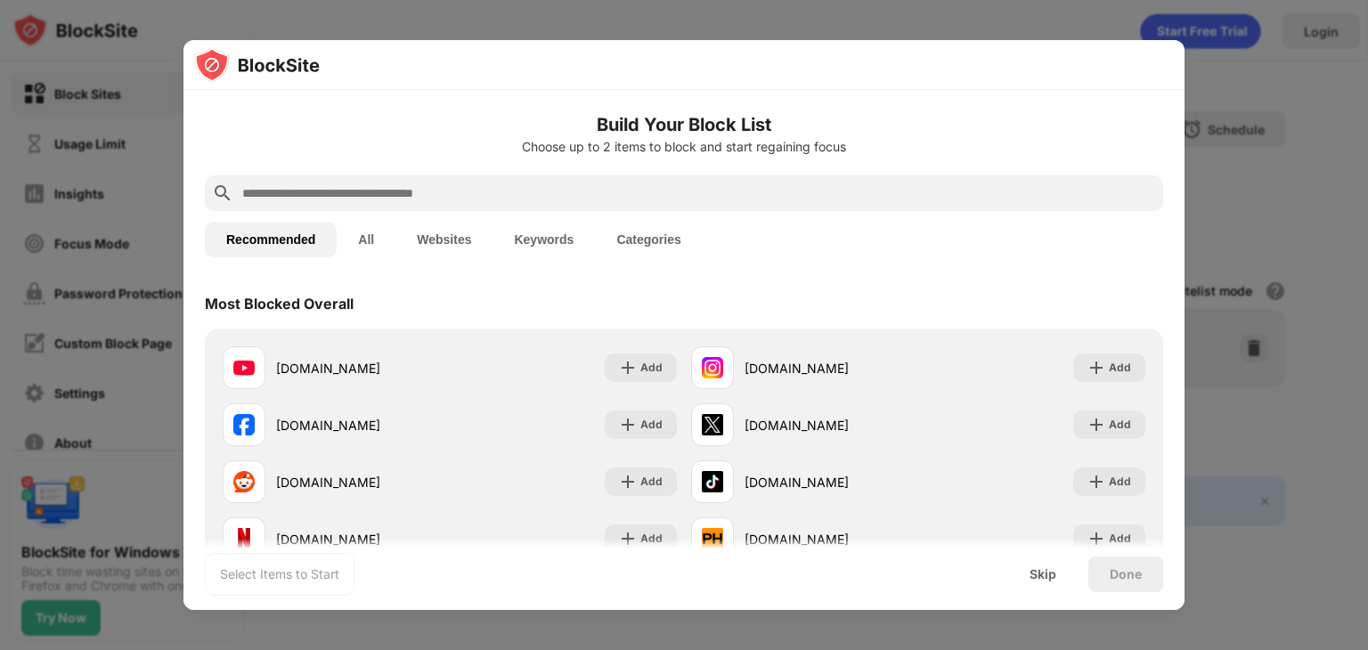 The image size is (1368, 650). I want to click on button: All, so click(366, 239).